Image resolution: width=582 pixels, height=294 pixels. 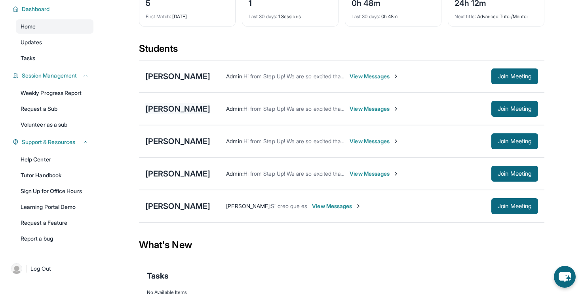 What do you see at coordinates (55, 93) in the screenshot?
I see `a: Weekly Progress Report` at bounding box center [55, 93].